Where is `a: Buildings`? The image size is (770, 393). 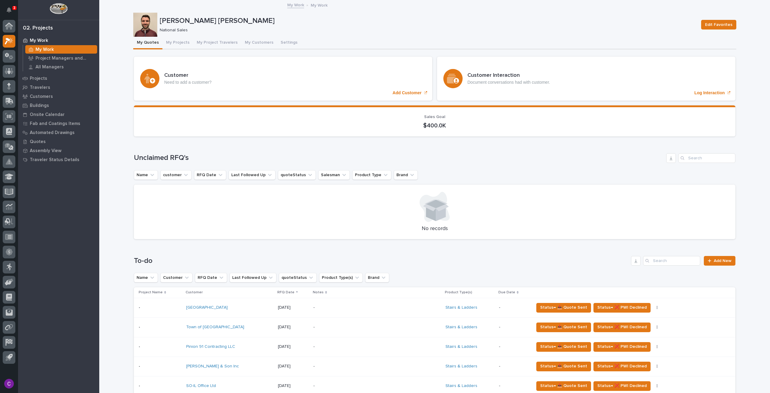 a: Buildings is located at coordinates (59, 105).